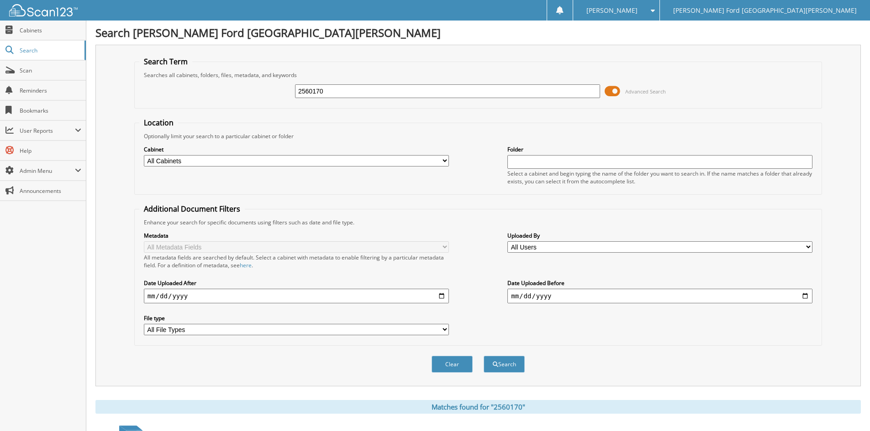 The width and height of the screenshot is (870, 431). What do you see at coordinates (50, 90) in the screenshot?
I see `span: Reminders` at bounding box center [50, 90].